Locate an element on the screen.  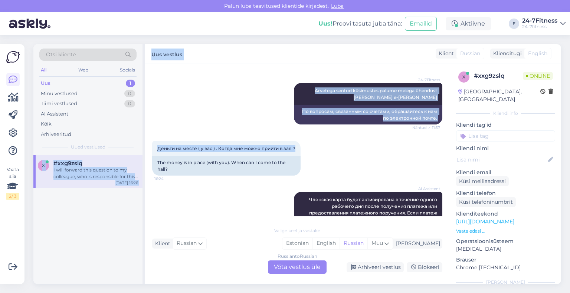
div: Arhiveeri vestlus is located at coordinates (375, 267).